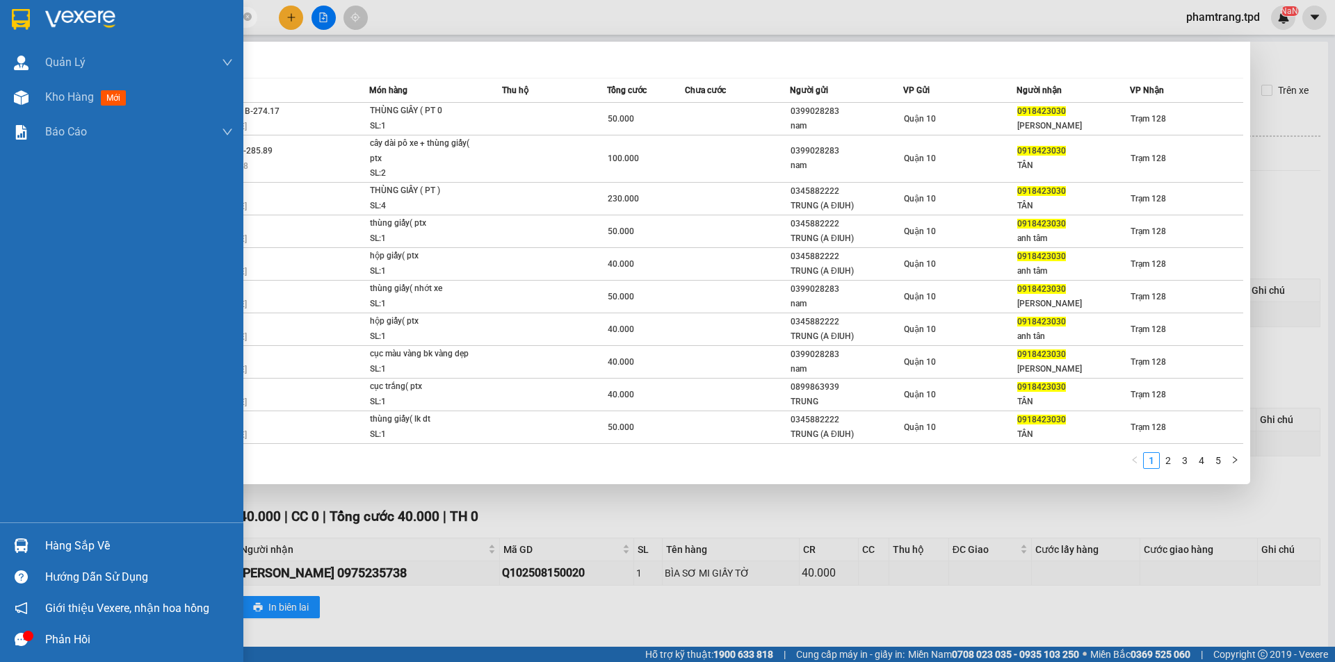 Image resolution: width=1335 pixels, height=662 pixels. Describe the element at coordinates (846, 402) in the screenshot. I see `div: TRUNG` at that location.